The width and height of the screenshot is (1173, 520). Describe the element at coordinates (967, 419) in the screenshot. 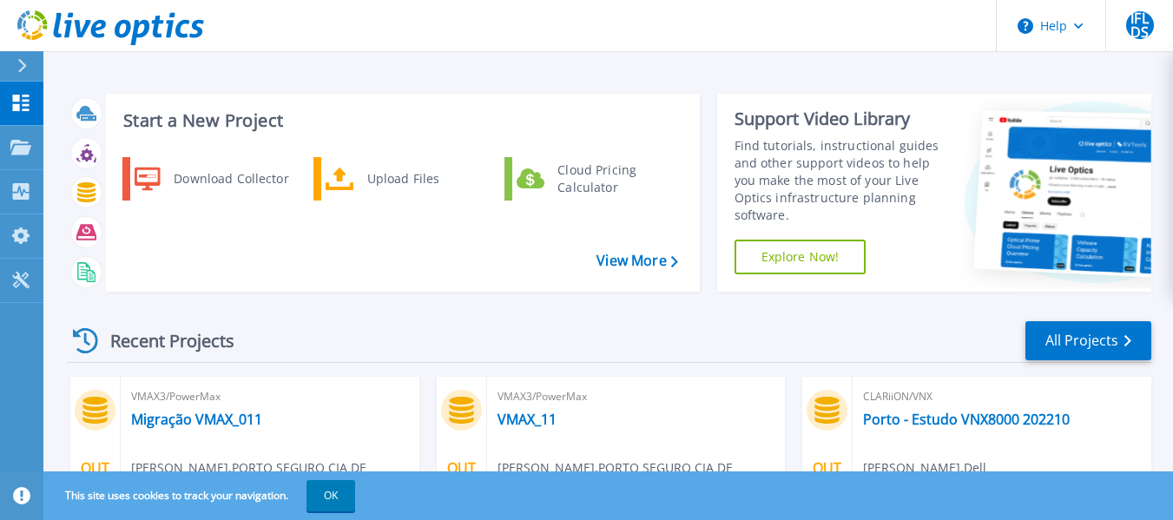

I see `a: Porto - Estudo VNX8000 202210` at that location.